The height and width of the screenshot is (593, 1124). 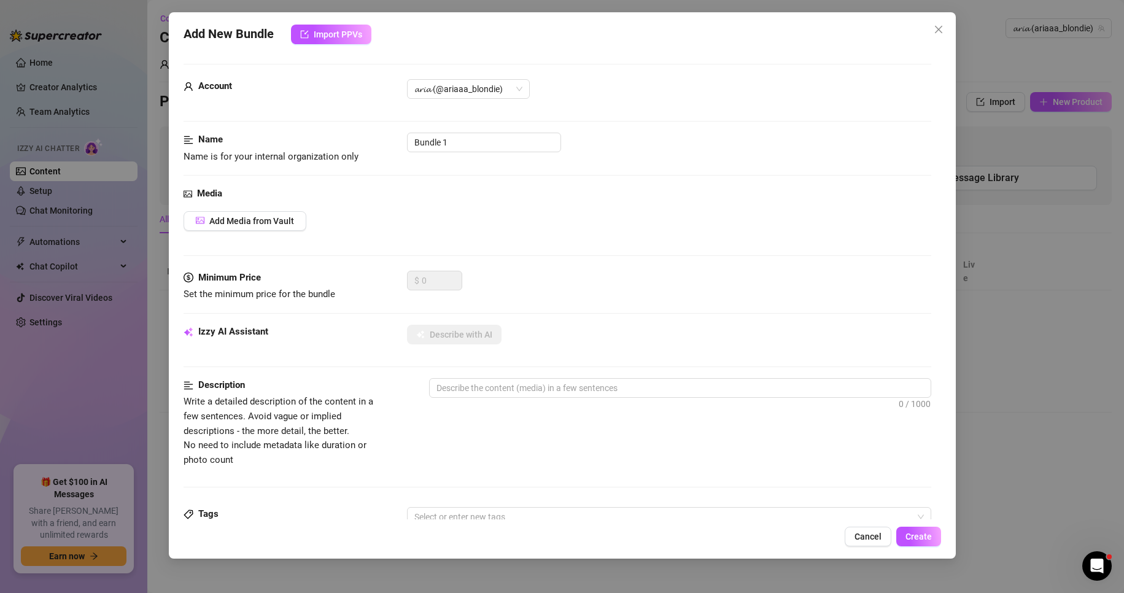 I want to click on span: tag, so click(x=188, y=515).